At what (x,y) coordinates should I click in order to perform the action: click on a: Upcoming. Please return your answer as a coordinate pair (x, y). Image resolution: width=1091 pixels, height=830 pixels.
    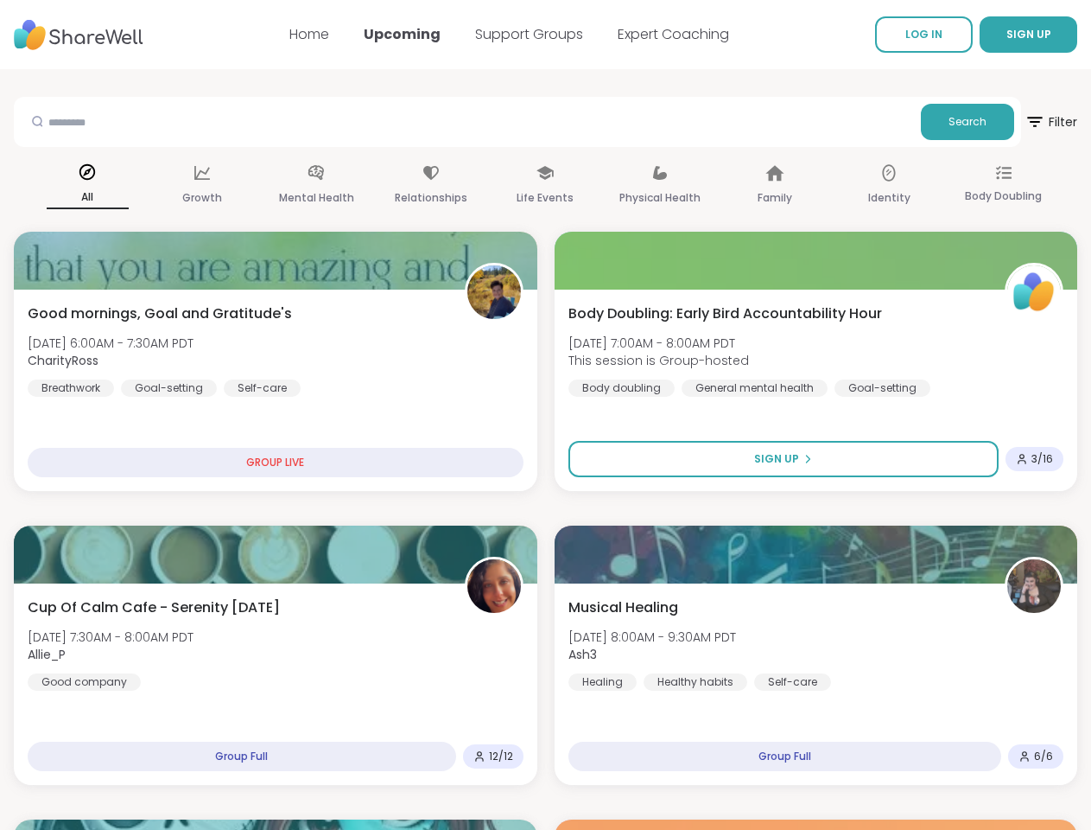
    Looking at the image, I should click on (402, 34).